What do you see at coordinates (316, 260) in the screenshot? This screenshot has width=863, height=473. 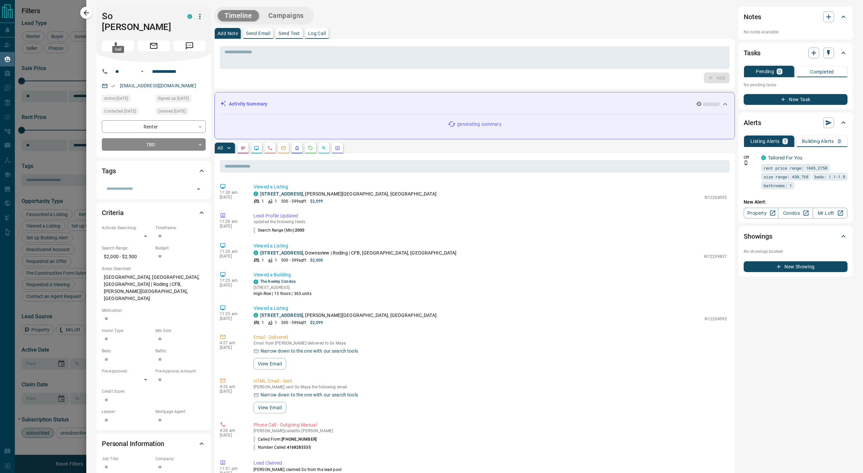 I see `p: $2,000` at bounding box center [316, 260].